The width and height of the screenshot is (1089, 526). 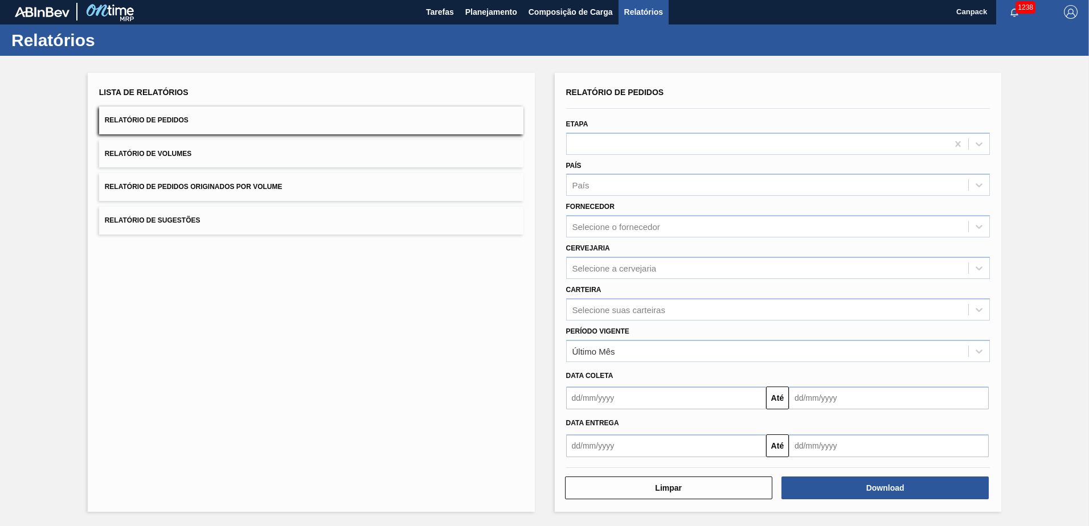 I want to click on div: Selecione a cervejaria, so click(x=615, y=268).